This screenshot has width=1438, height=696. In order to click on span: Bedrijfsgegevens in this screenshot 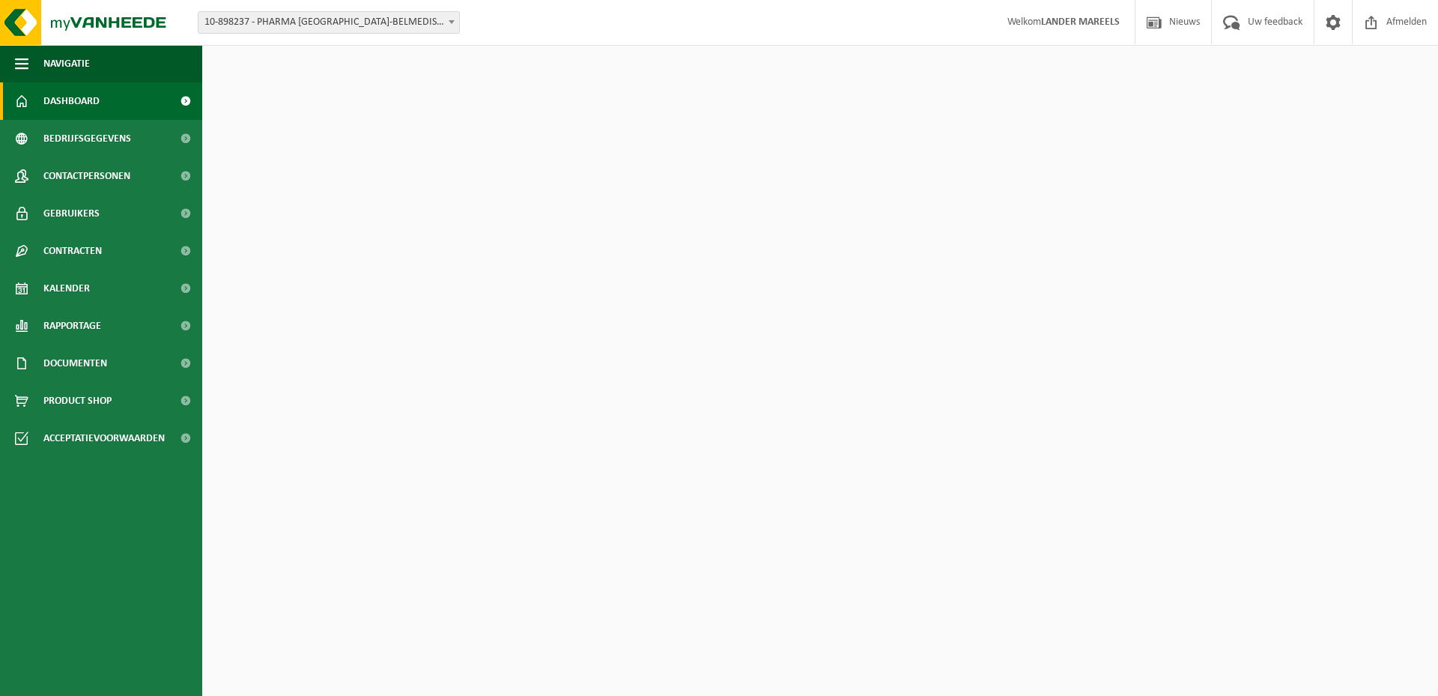, I will do `click(87, 139)`.